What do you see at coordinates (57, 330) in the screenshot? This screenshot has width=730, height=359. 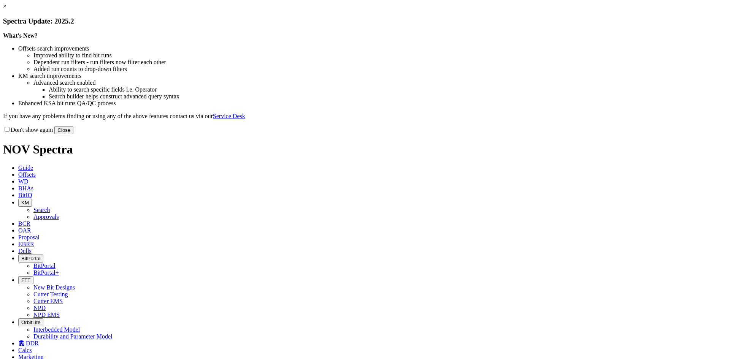 I see `a: Interbedded Model` at bounding box center [57, 330].